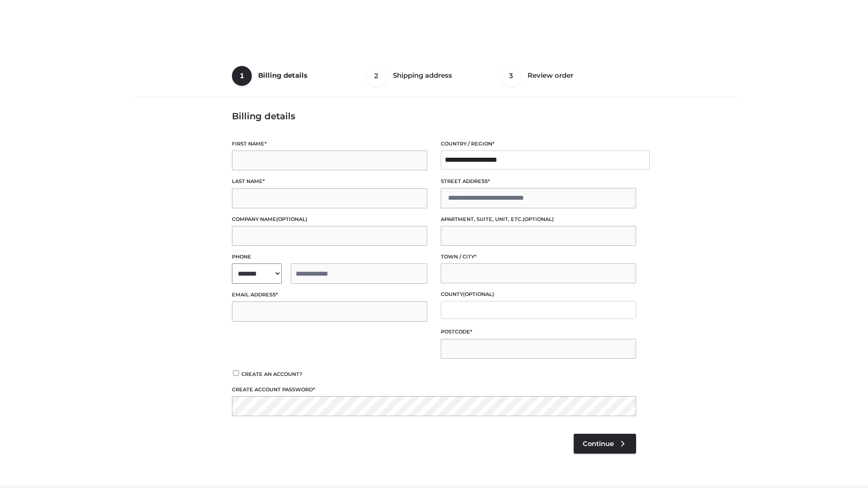 This screenshot has width=868, height=488. I want to click on span: 2, so click(377, 76).